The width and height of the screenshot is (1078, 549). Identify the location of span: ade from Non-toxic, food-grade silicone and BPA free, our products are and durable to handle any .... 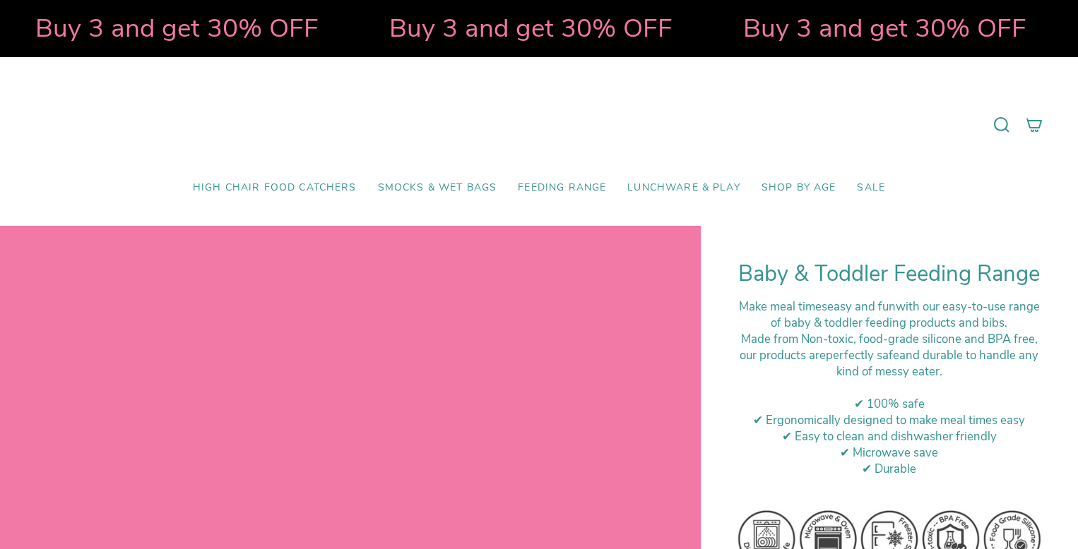
(888, 355).